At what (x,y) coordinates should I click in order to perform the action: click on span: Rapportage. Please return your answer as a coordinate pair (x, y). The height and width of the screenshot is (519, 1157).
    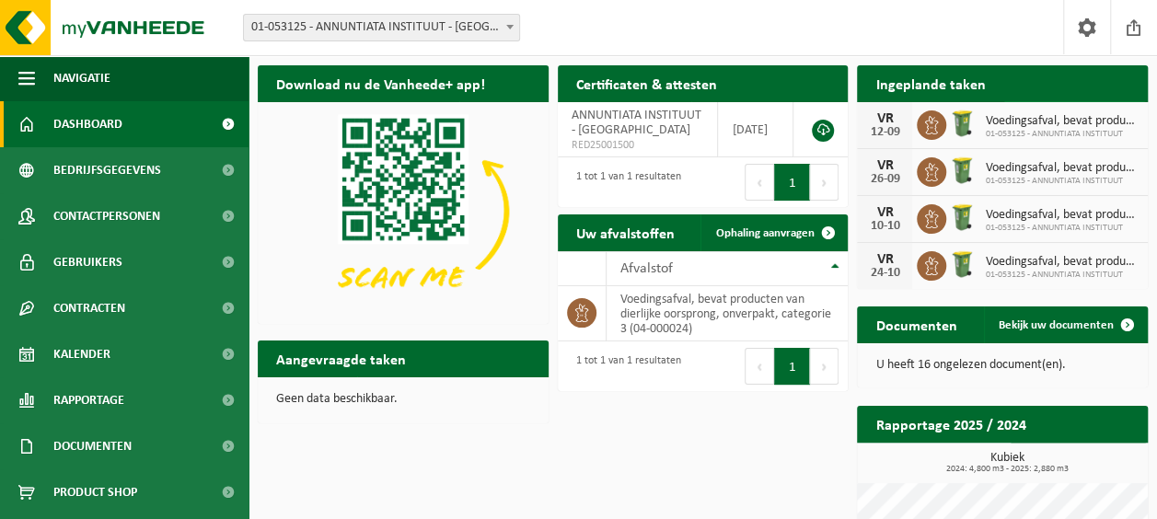
    Looking at the image, I should click on (88, 400).